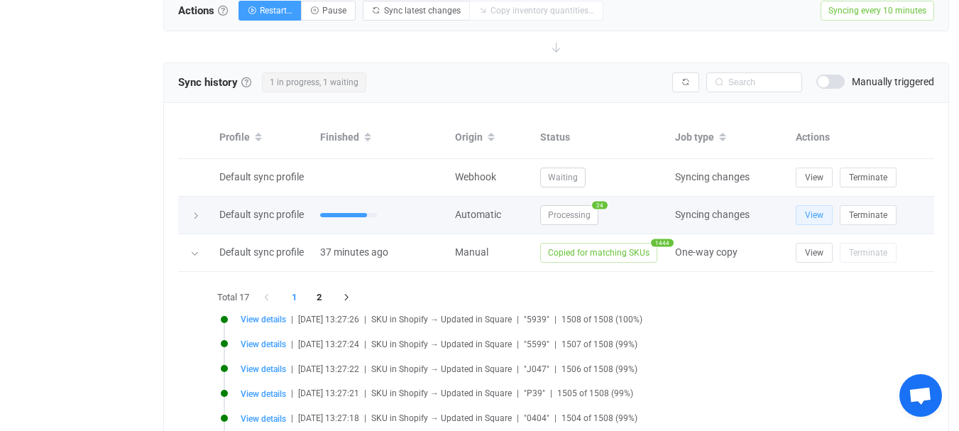  I want to click on span: "5939", so click(537, 320).